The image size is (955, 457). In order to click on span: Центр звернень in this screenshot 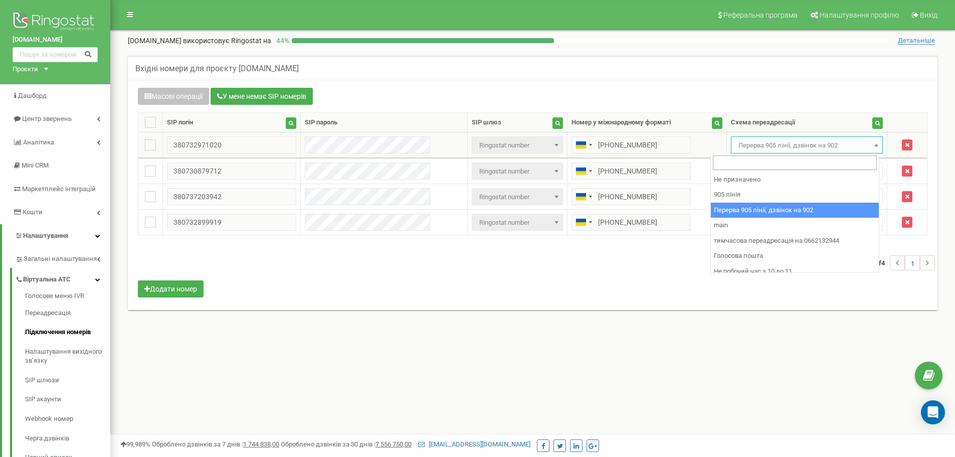, I will do `click(47, 118)`.